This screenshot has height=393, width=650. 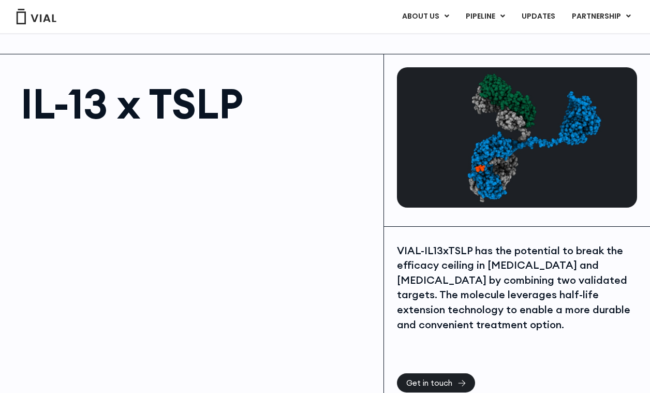 What do you see at coordinates (538, 17) in the screenshot?
I see `a: UPDATES` at bounding box center [538, 17].